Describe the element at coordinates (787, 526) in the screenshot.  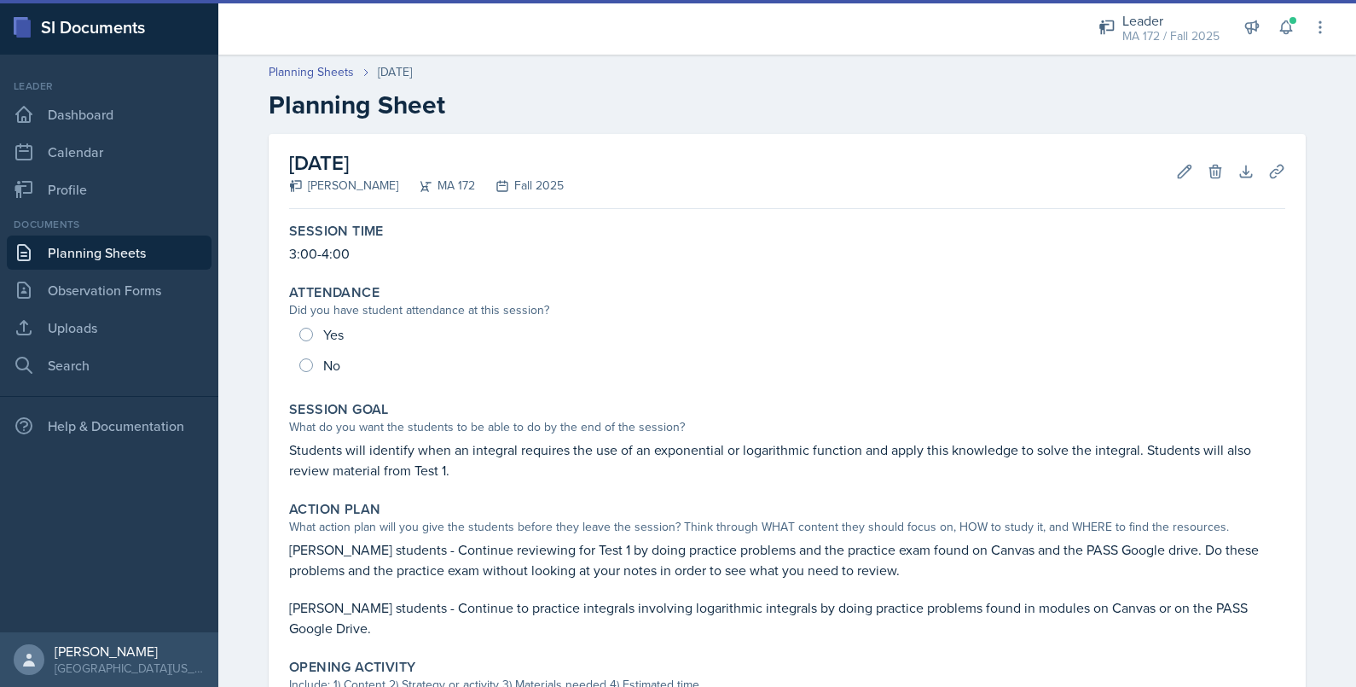
I see `div: What action plan will you give the students before they leave the session? Think through WHAT con...` at that location.